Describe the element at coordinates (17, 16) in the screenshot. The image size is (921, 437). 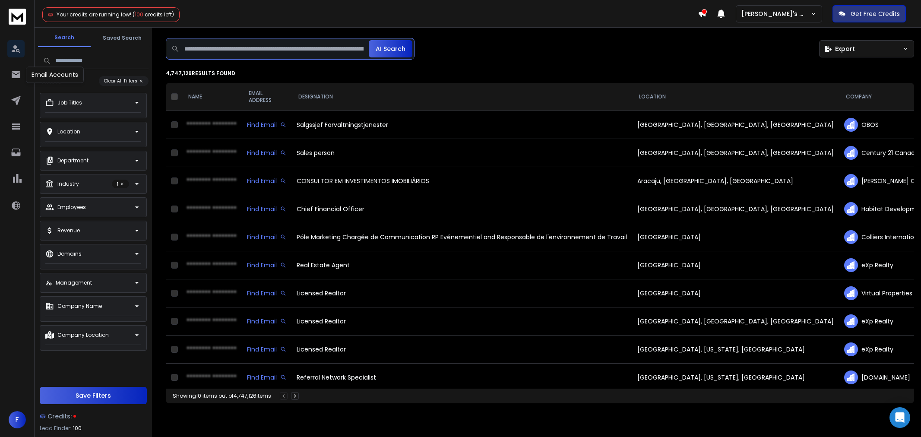
I see `img: logo` at that location.